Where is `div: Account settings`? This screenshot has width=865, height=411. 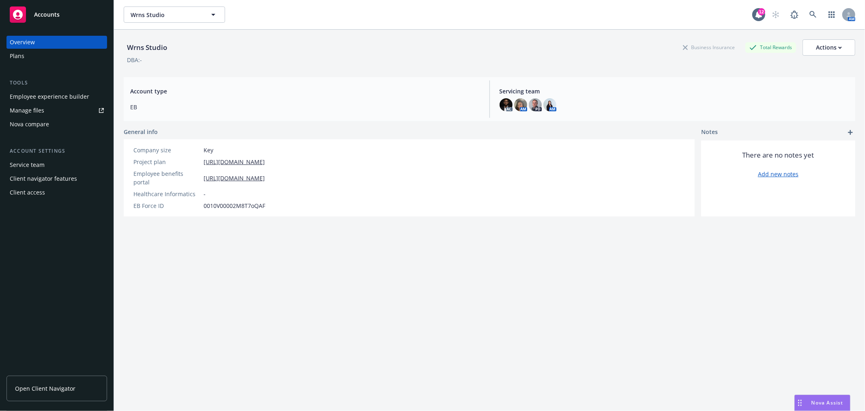 div: Account settings is located at coordinates (57, 151).